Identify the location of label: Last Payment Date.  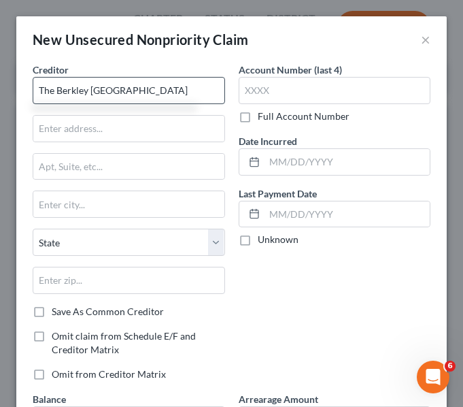
(278, 193).